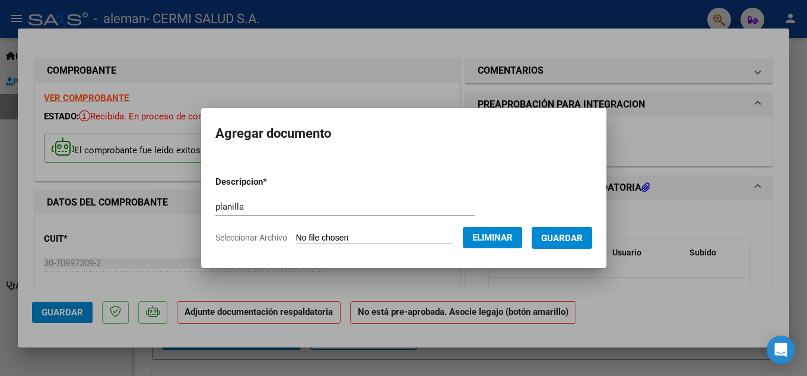 The height and width of the screenshot is (376, 807). What do you see at coordinates (781, 349) in the screenshot?
I see `div: Open Intercom Messenger` at bounding box center [781, 349].